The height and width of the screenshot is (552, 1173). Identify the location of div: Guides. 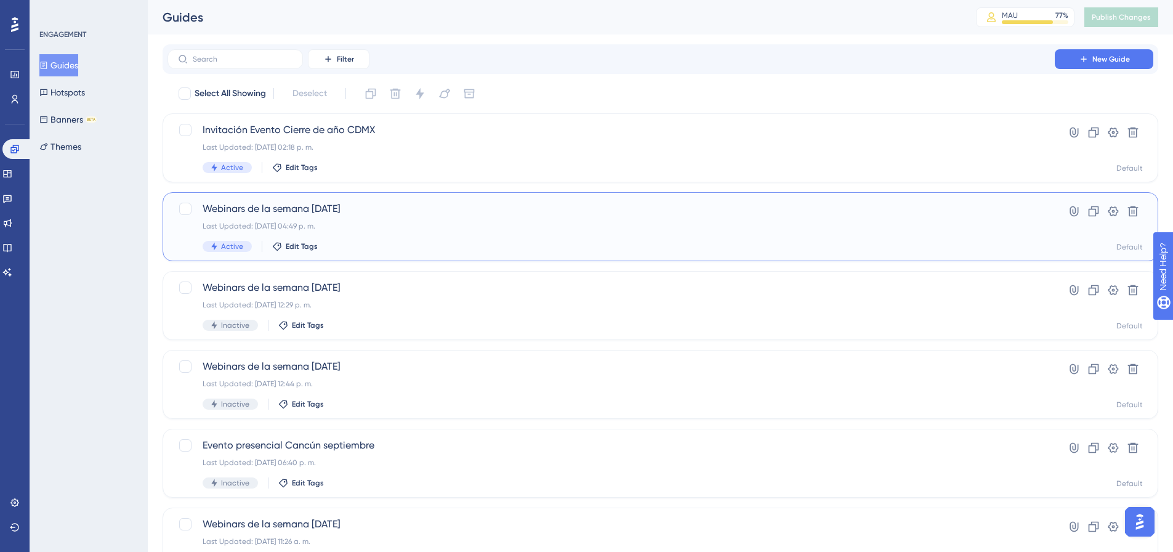
(554, 17).